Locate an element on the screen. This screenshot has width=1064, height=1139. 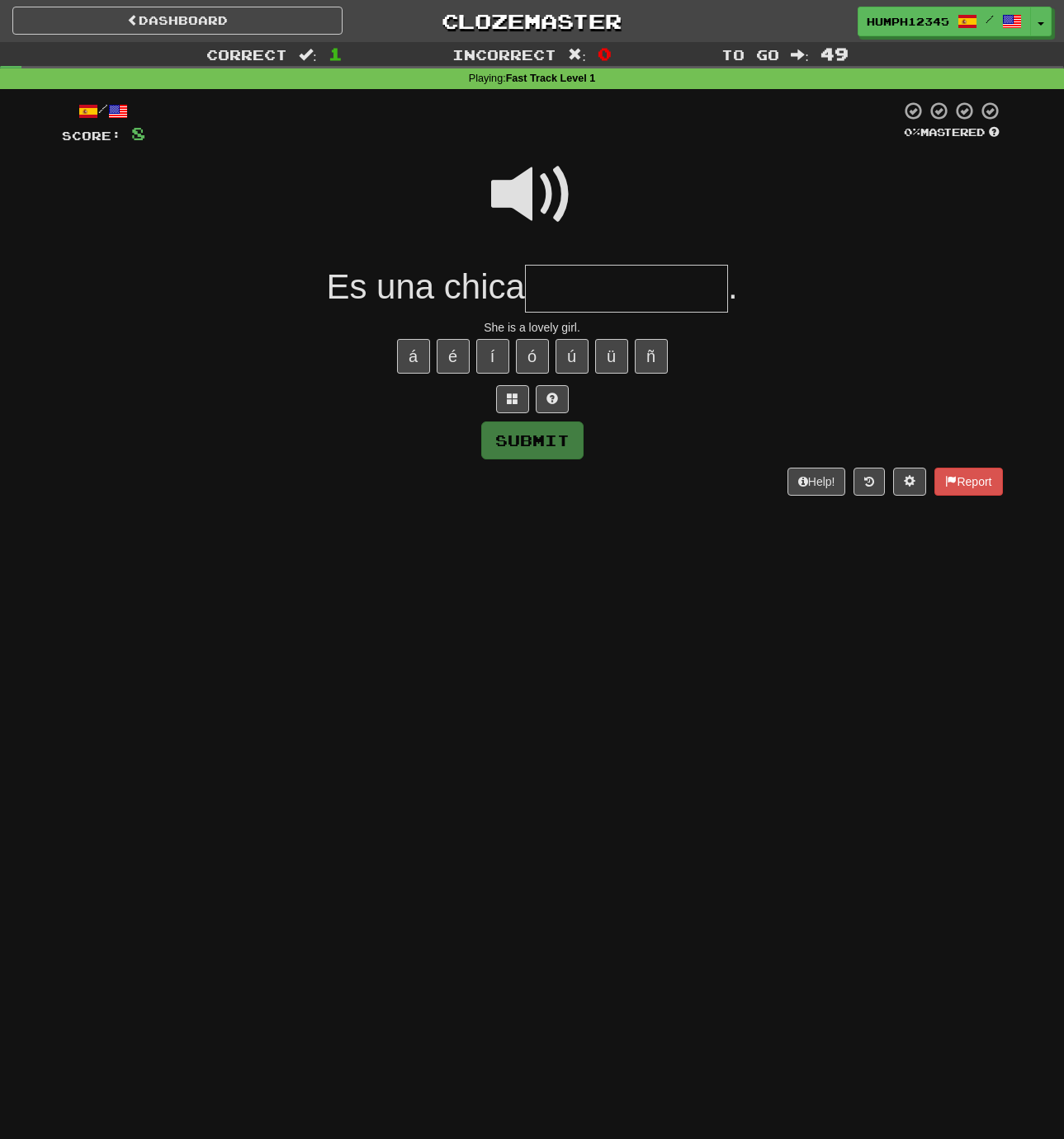
button: Help! is located at coordinates (817, 482).